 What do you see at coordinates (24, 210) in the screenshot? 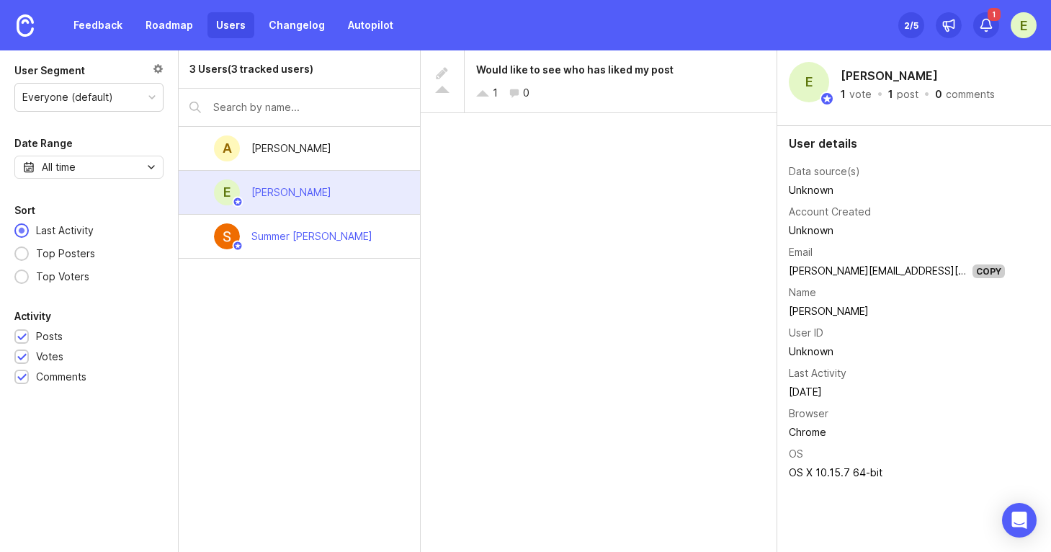
I see `div: Sort` at bounding box center [24, 210].